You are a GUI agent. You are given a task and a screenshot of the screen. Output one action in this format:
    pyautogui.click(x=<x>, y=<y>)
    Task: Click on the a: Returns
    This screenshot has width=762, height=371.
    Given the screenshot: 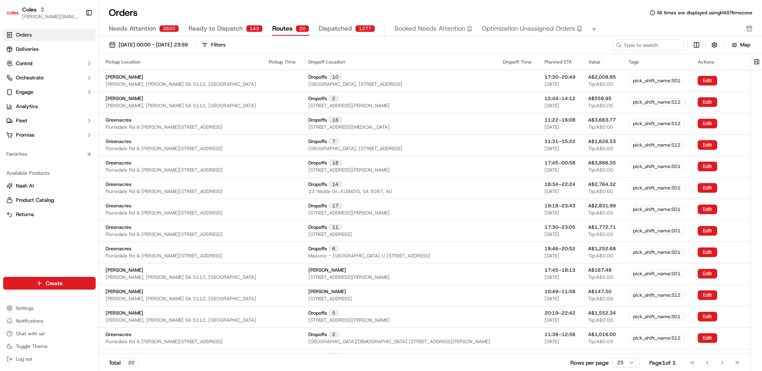 What is the action you would take?
    pyautogui.click(x=49, y=214)
    